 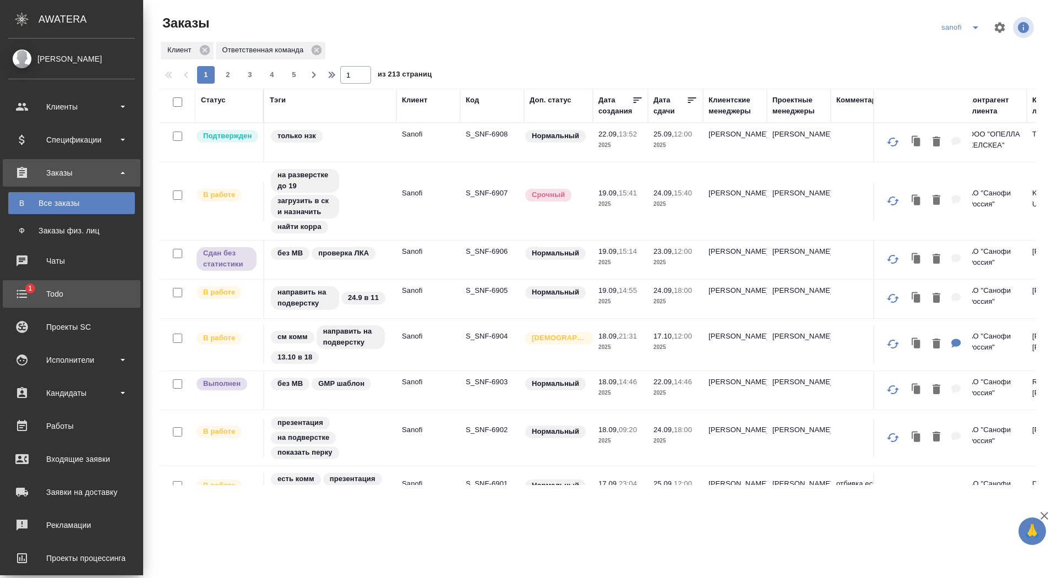 What do you see at coordinates (72, 140) in the screenshot?
I see `div: Спецификации` at bounding box center [72, 140].